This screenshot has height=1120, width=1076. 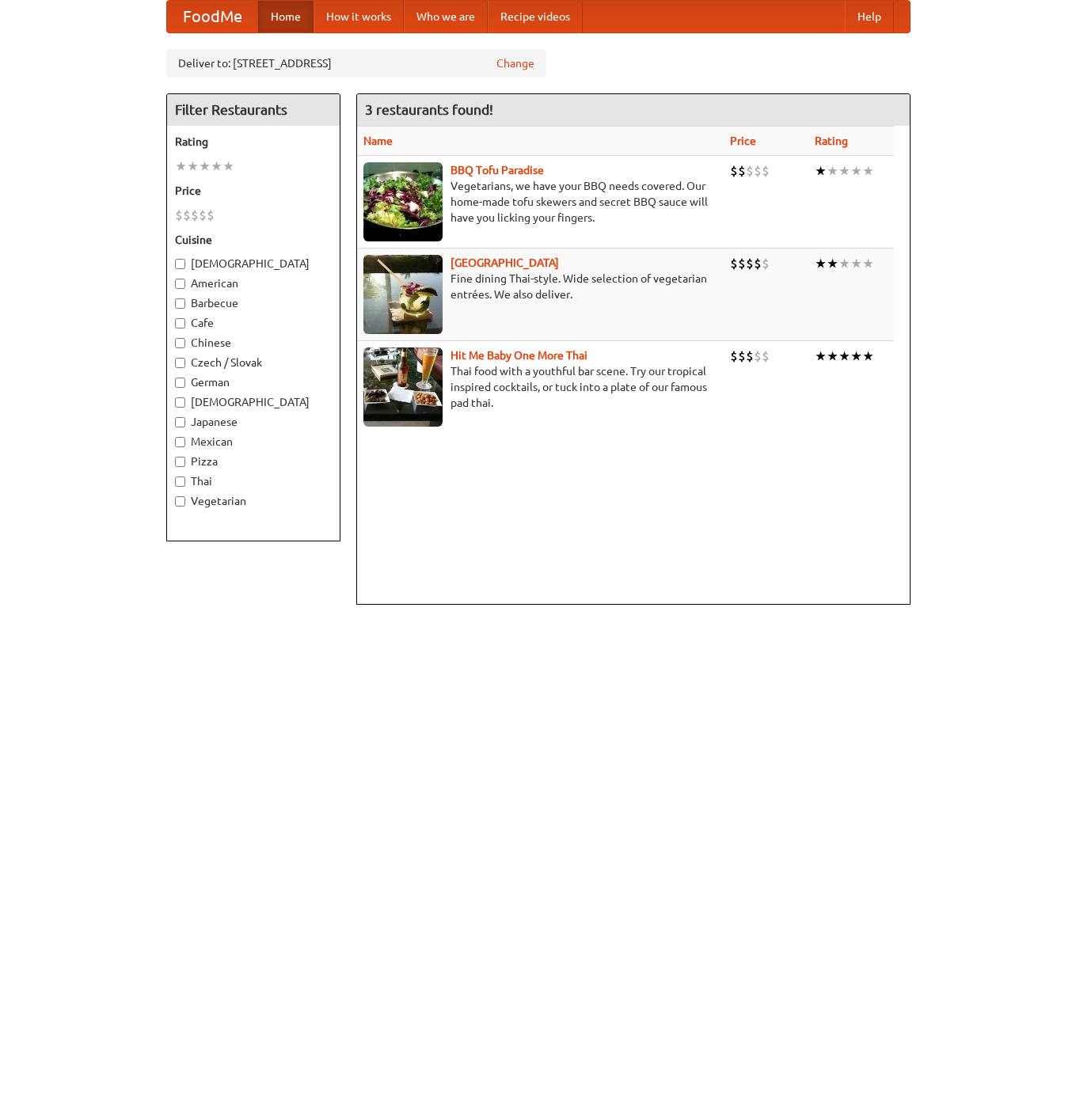 I want to click on input: Chinese, so click(x=179, y=342).